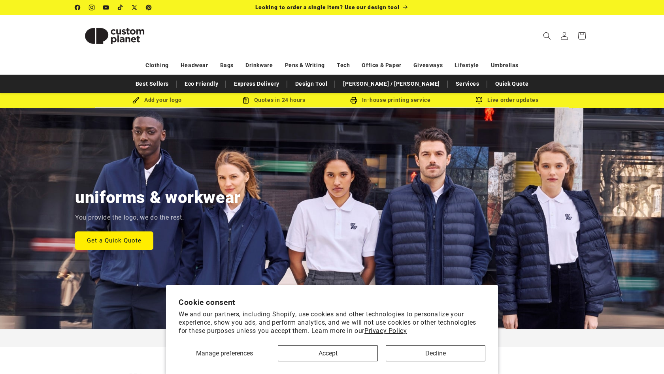 Image resolution: width=664 pixels, height=374 pixels. I want to click on a: Express Delivery, so click(257, 84).